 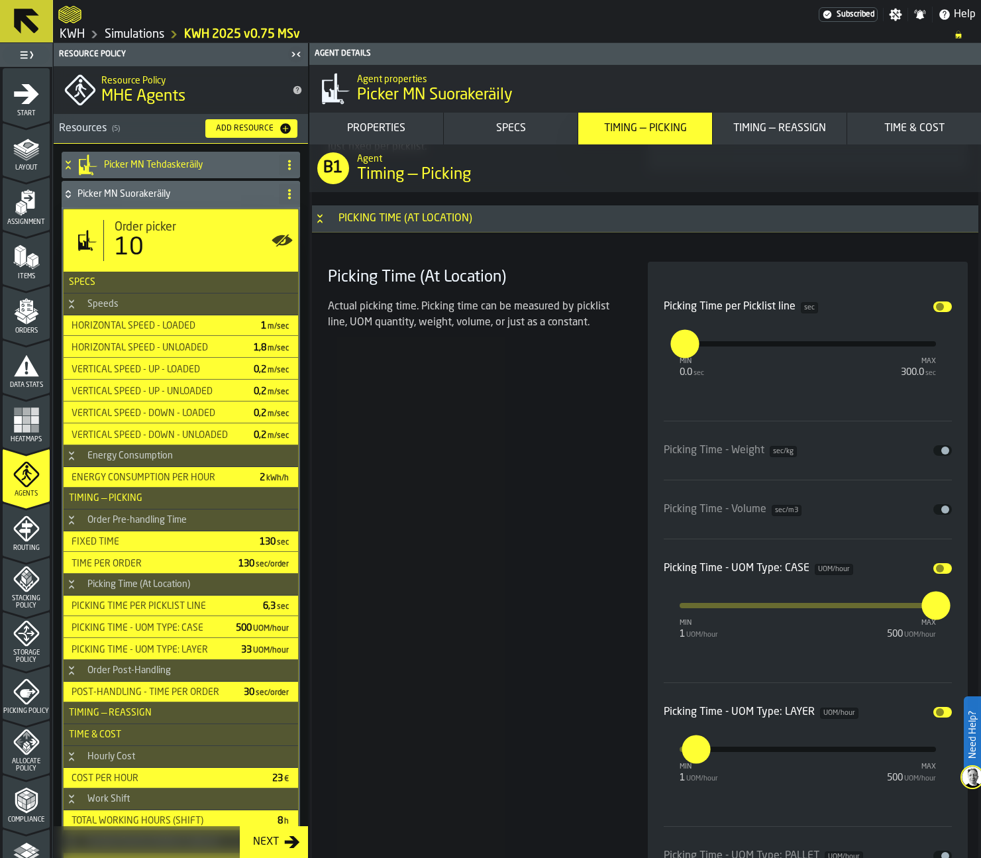 I want to click on a: link-to-/wh/i/4fb45246-3b77-4bb5-b880-c337c3c5facb/simulations/053967d0-9970-471d-89fc-54ef3a947906, so click(x=242, y=34).